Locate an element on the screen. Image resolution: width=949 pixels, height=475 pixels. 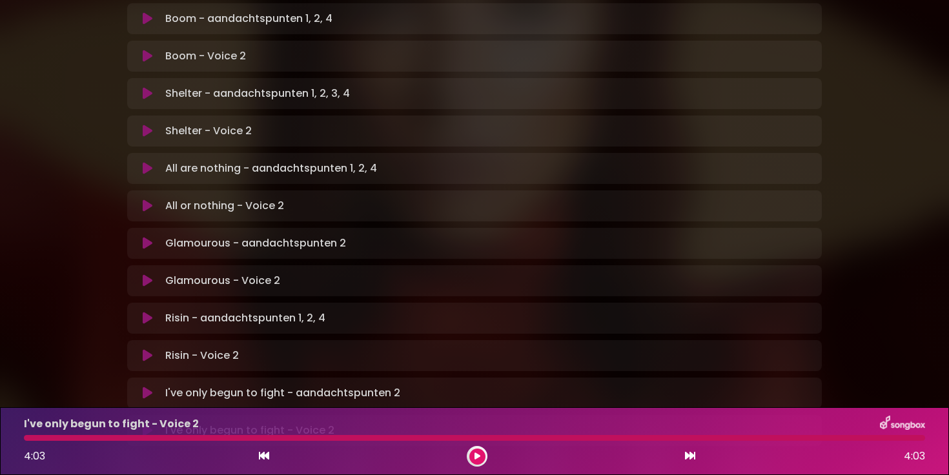
p: Shelter - Voice 2 is located at coordinates (208, 131).